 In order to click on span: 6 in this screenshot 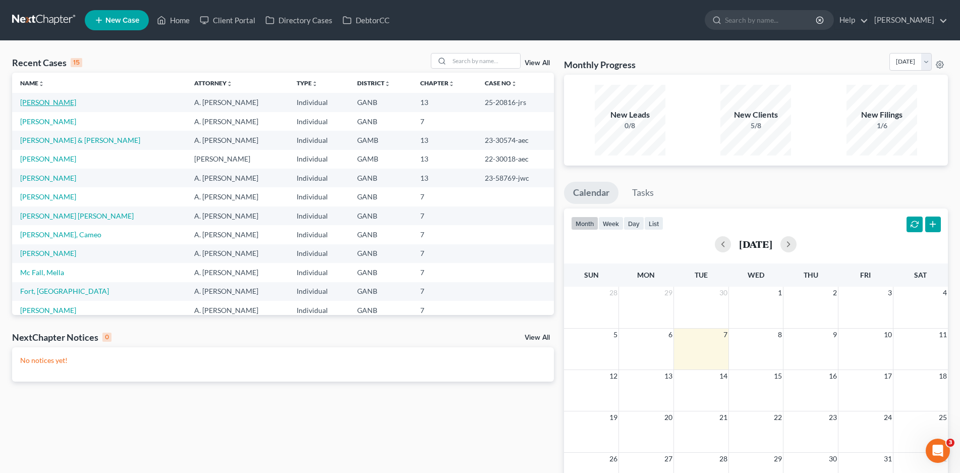, I will do `click(670, 334)`.